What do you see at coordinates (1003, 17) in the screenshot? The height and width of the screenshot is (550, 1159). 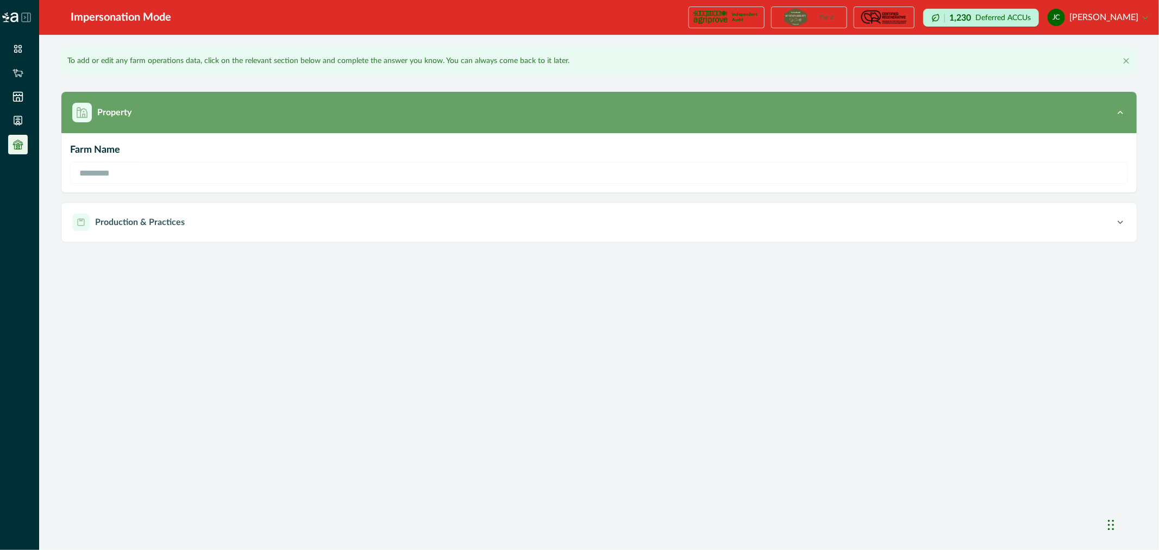 I see `p: Deferred ACCUs` at bounding box center [1003, 17].